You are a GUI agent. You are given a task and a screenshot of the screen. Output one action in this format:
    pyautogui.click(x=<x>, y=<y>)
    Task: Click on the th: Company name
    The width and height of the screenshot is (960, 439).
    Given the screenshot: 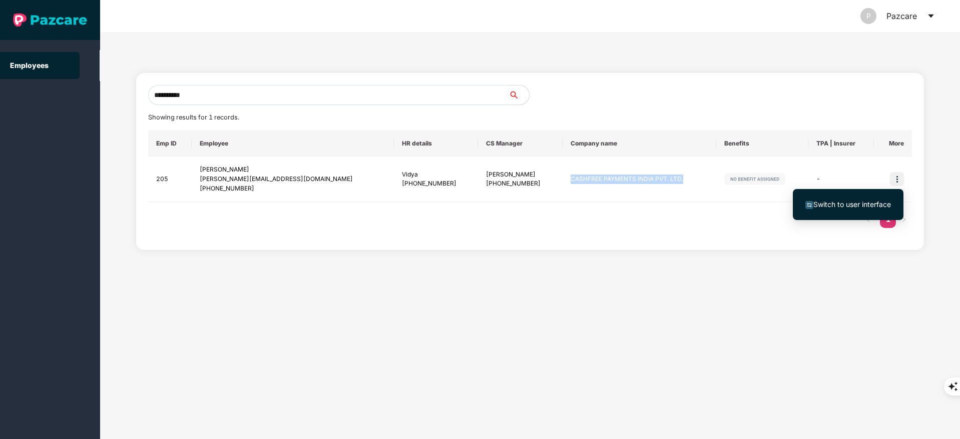 What is the action you would take?
    pyautogui.click(x=639, y=144)
    